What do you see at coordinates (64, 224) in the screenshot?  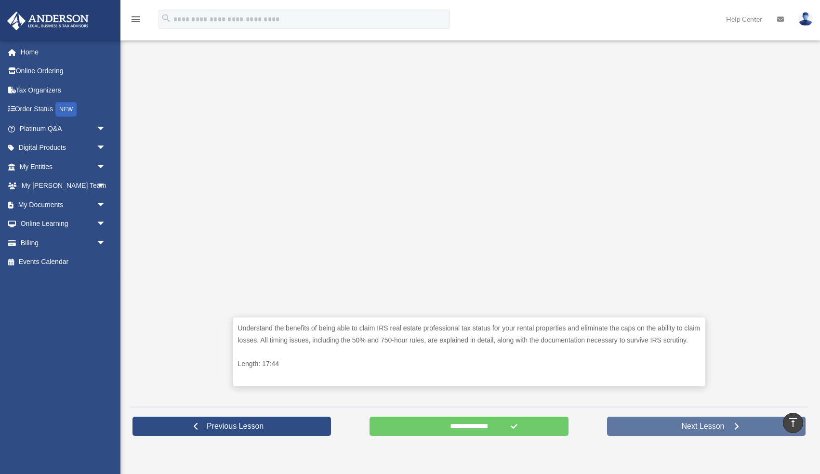 I see `a: Online Learningarrow_drop_down` at bounding box center [64, 224].